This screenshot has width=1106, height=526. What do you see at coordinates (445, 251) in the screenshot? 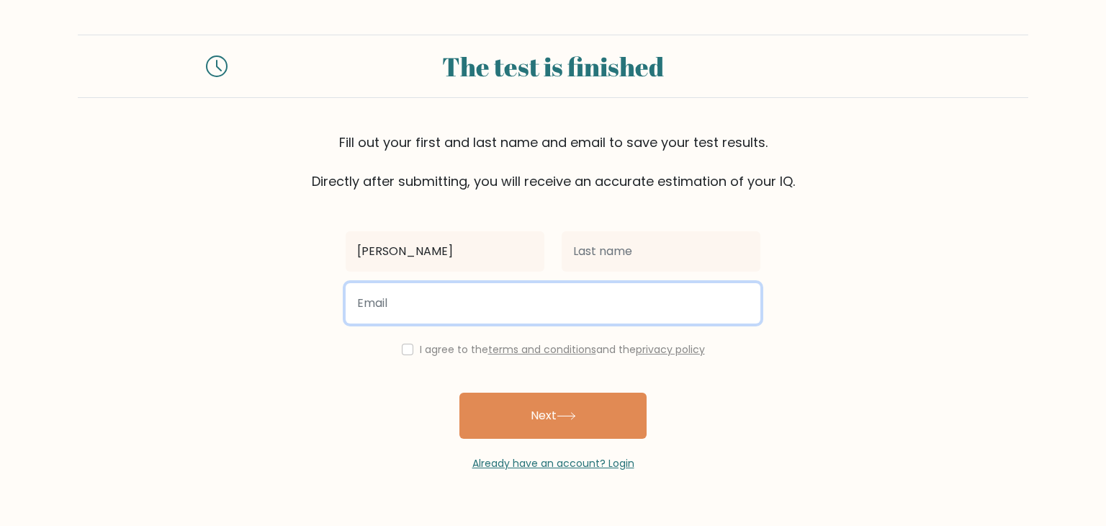
I see `input: First name` at bounding box center [445, 251].